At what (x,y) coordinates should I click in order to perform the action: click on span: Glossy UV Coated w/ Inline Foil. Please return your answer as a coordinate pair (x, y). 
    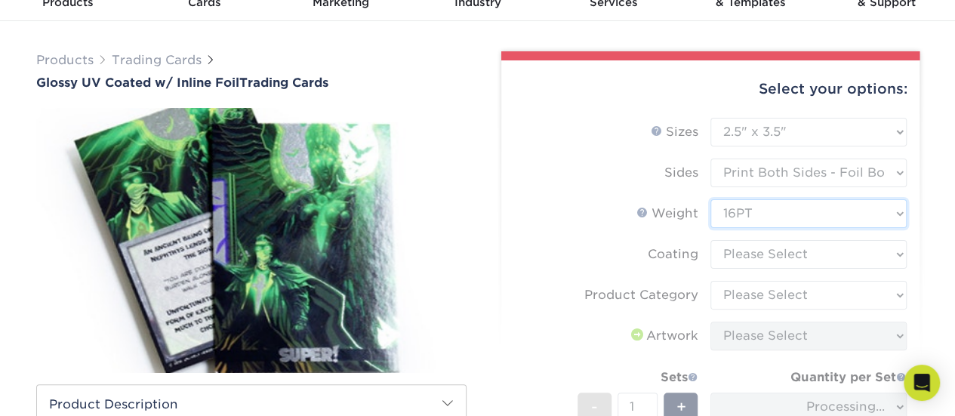
    Looking at the image, I should click on (137, 82).